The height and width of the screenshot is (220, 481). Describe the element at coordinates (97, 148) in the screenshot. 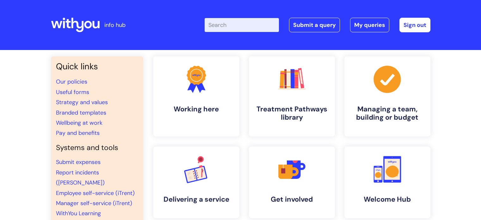

I see `h4: Systems and tools` at that location.